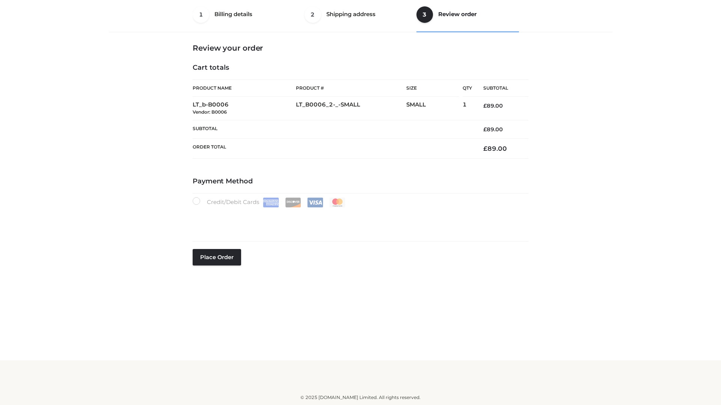 This screenshot has width=721, height=405. What do you see at coordinates (467, 108) in the screenshot?
I see `td: 1` at bounding box center [467, 108].